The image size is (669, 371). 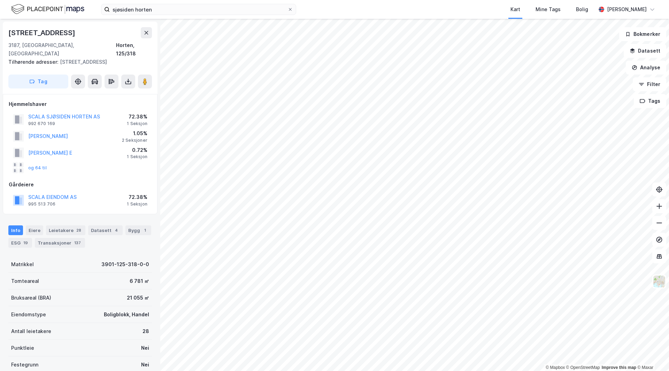 What do you see at coordinates (137, 150) in the screenshot?
I see `div: 0.72%` at bounding box center [137, 150].